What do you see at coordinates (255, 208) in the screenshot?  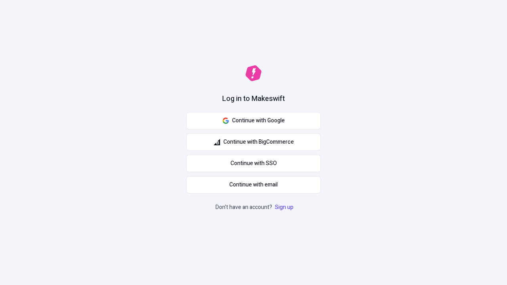 I see `p: Don't have an account?` at bounding box center [255, 208].